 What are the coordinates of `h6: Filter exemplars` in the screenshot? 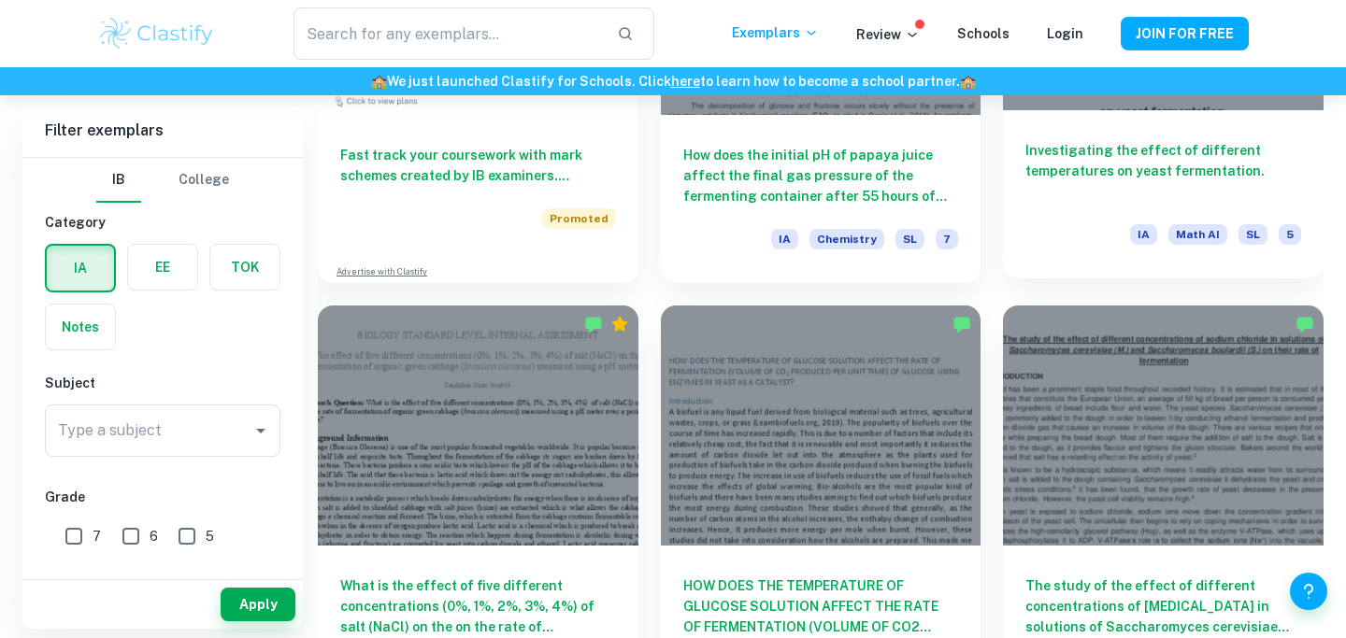 It's located at (163, 131).